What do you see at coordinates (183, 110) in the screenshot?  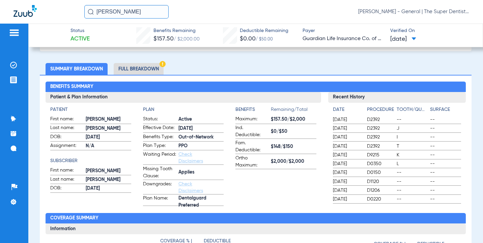 I see `app-breakdown-title: Plan` at bounding box center [183, 110].